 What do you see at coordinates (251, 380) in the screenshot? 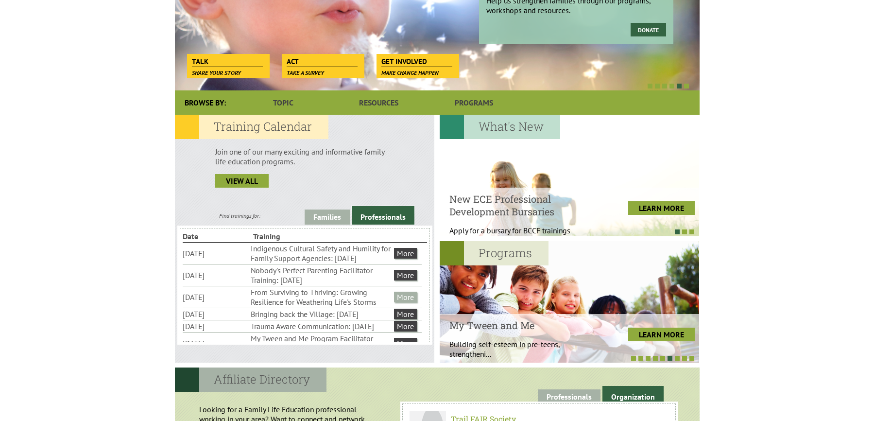
I see `h2: Affiliate Directory` at bounding box center [251, 380].